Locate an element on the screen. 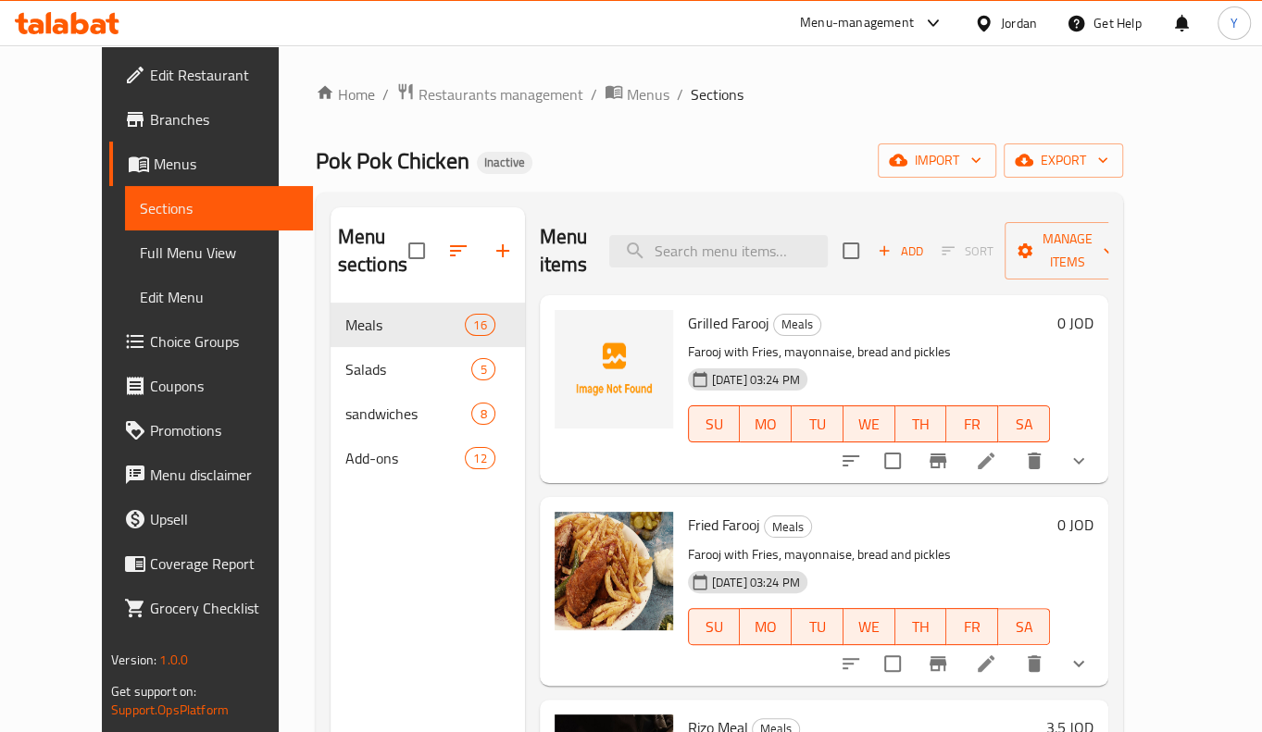 Image resolution: width=1262 pixels, height=732 pixels. button: MO is located at coordinates (766, 627).